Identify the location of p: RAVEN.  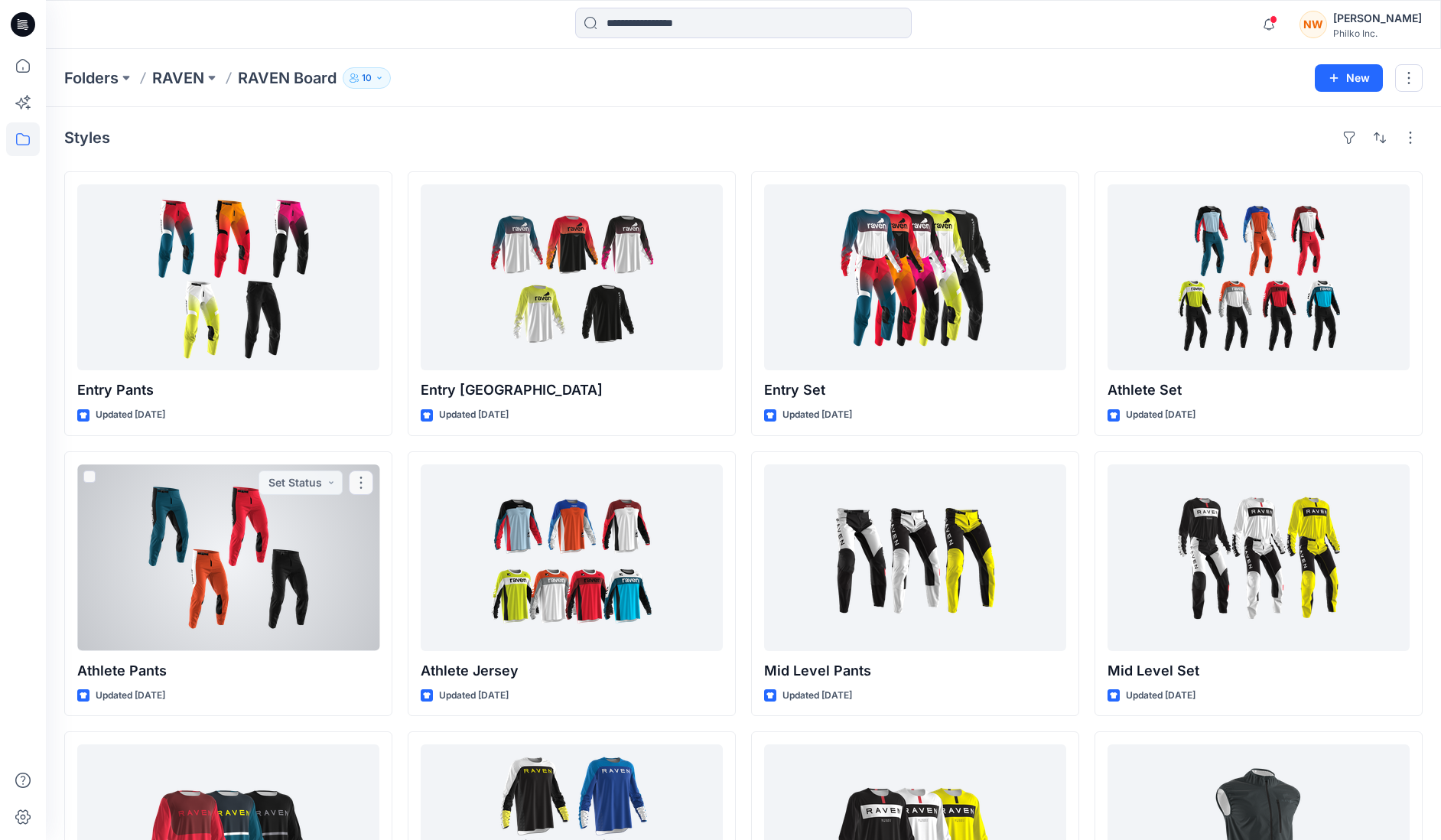
(179, 78).